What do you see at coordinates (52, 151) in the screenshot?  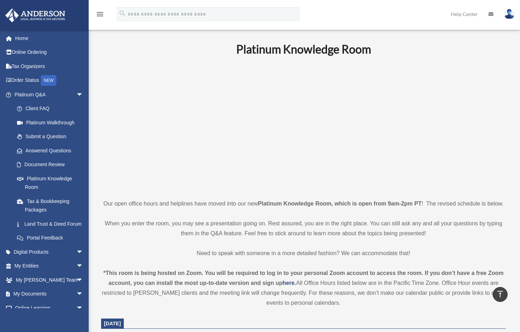 I see `a: Answered Questions` at bounding box center [52, 151].